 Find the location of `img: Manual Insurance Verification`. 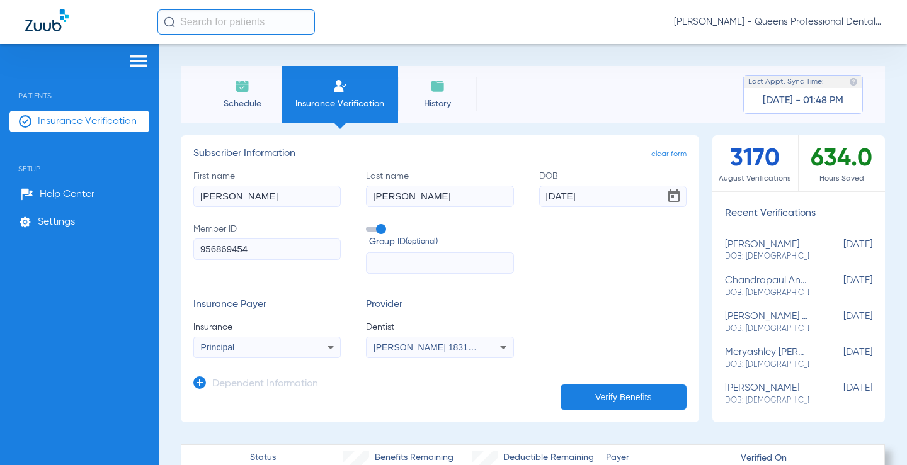

img: Manual Insurance Verification is located at coordinates (340, 86).